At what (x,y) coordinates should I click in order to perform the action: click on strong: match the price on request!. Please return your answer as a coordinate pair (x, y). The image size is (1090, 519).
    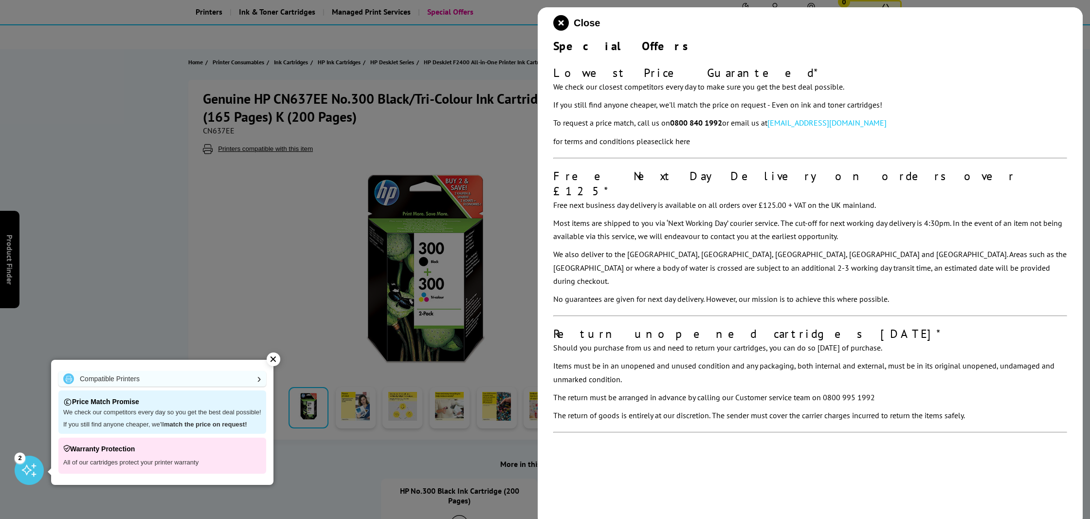
    Looking at the image, I should click on (205, 424).